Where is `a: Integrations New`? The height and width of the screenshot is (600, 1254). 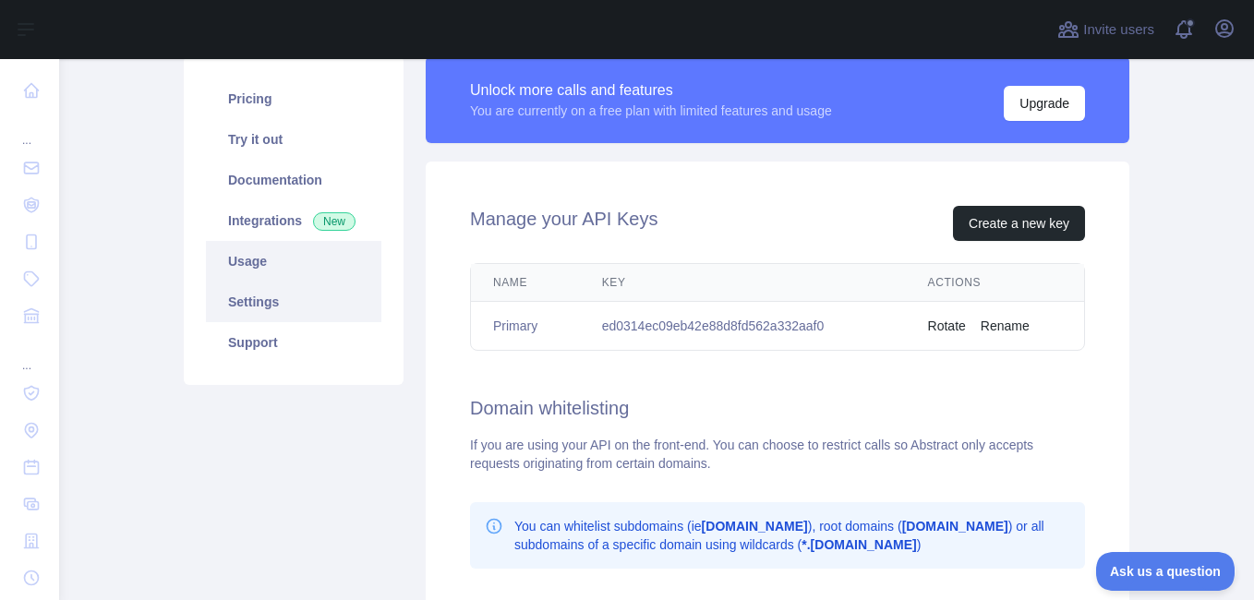 a: Integrations New is located at coordinates (294, 221).